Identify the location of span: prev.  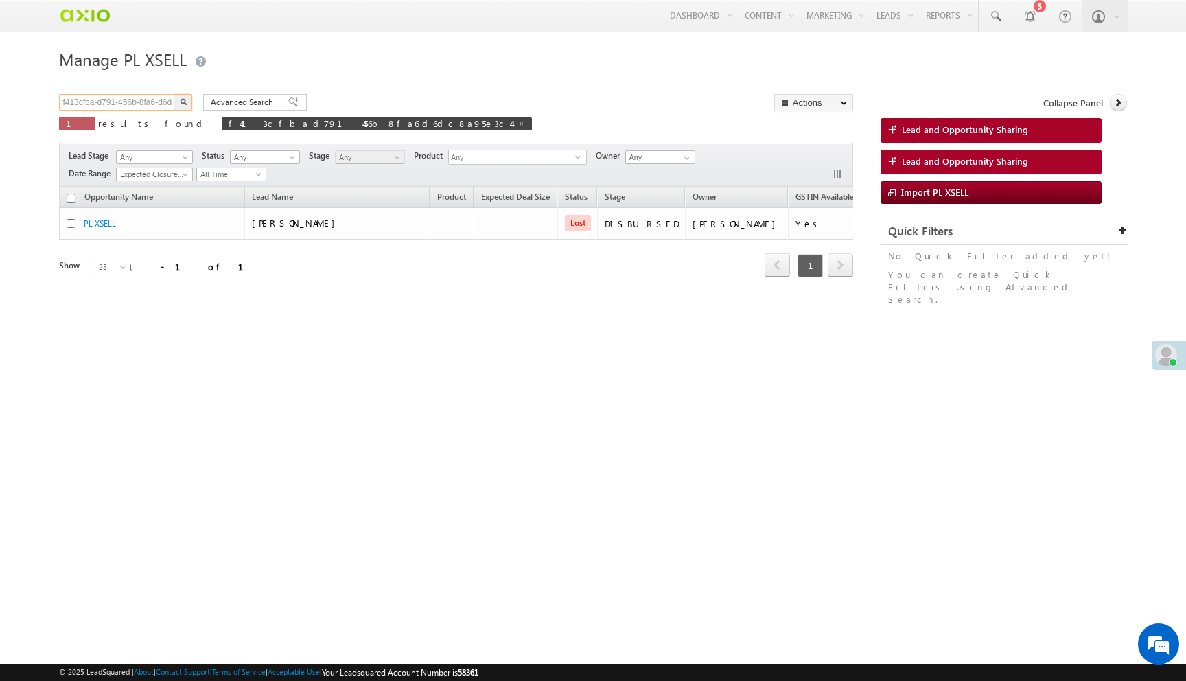
(777, 265).